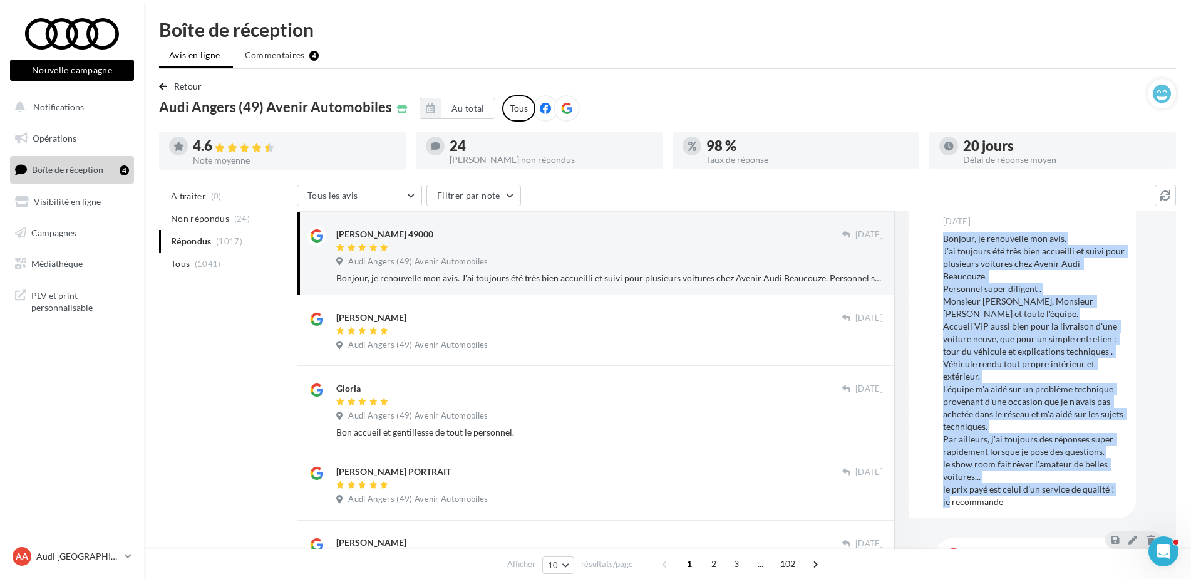 The width and height of the screenshot is (1191, 579). What do you see at coordinates (216, 196) in the screenshot?
I see `span: (0)` at bounding box center [216, 196].